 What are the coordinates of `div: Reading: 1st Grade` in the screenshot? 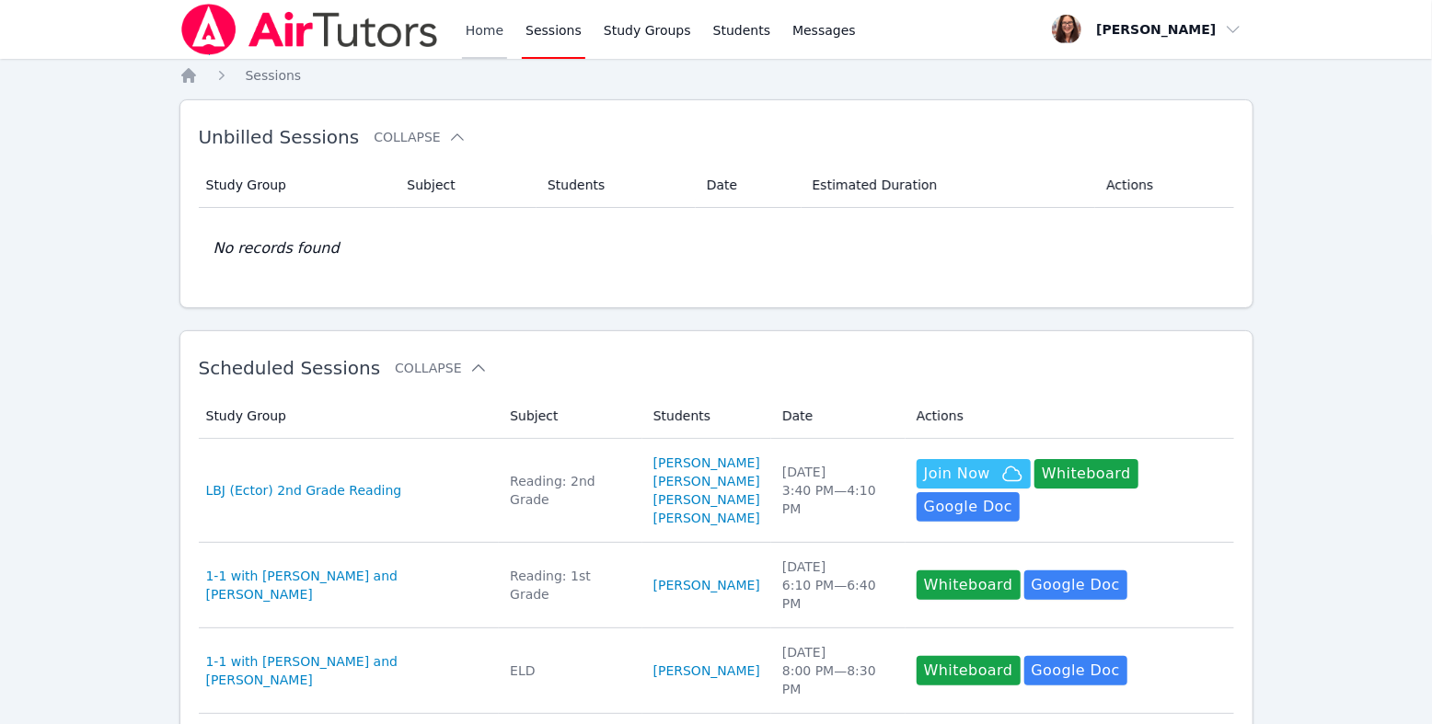 It's located at (570, 585).